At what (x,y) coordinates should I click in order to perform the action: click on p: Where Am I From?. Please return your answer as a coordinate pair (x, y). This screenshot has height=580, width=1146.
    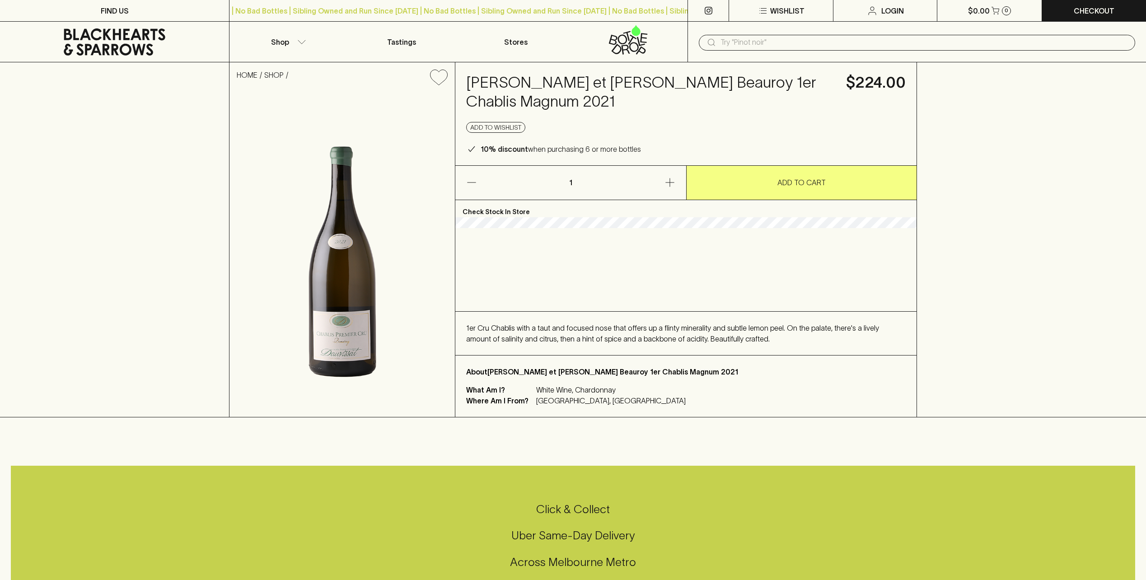
    Looking at the image, I should click on (500, 401).